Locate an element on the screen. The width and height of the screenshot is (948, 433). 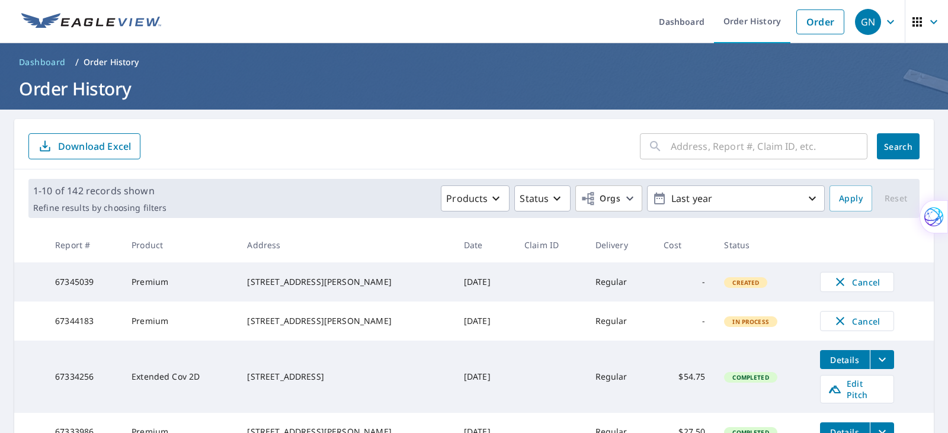
span: Details is located at coordinates (845, 360).